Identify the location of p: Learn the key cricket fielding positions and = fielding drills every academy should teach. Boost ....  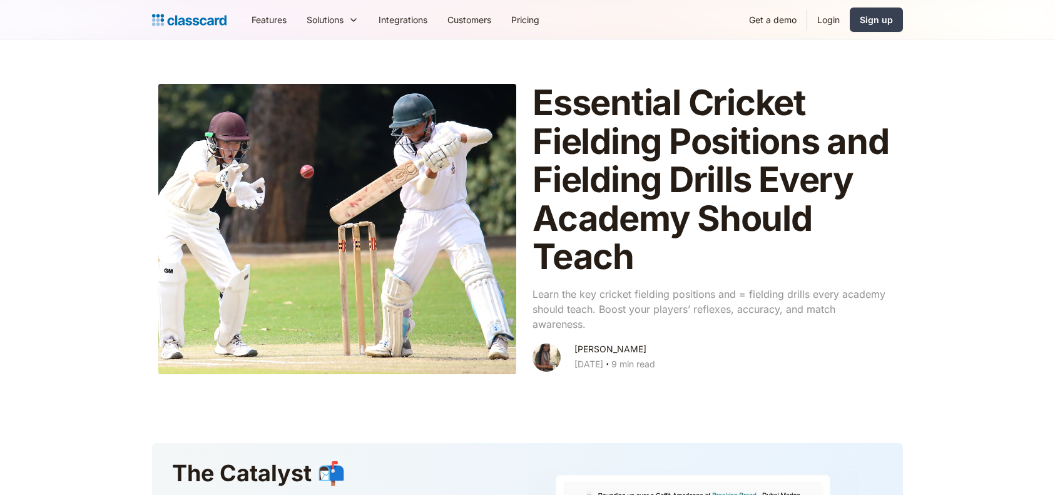
(712, 309).